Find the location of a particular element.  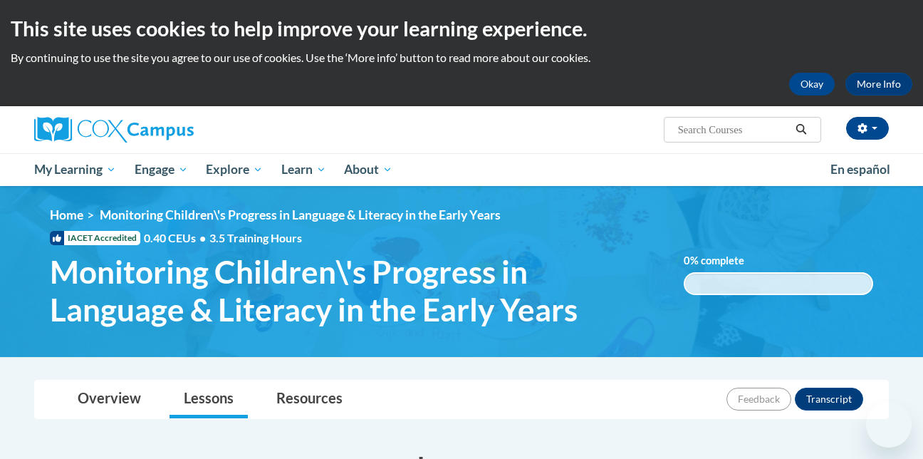

a: Learn is located at coordinates (304, 170).